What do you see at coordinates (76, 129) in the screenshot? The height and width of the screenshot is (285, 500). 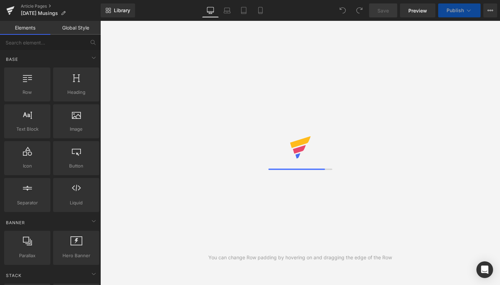 I see `span: Image` at bounding box center [76, 129].